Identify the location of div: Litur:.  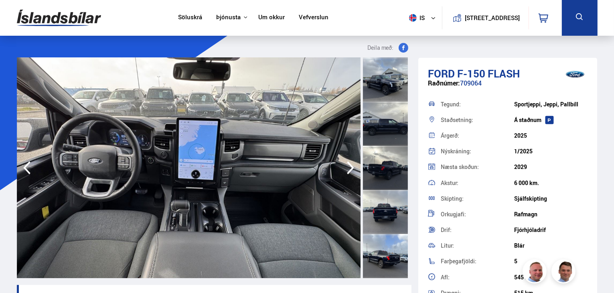
(477, 245).